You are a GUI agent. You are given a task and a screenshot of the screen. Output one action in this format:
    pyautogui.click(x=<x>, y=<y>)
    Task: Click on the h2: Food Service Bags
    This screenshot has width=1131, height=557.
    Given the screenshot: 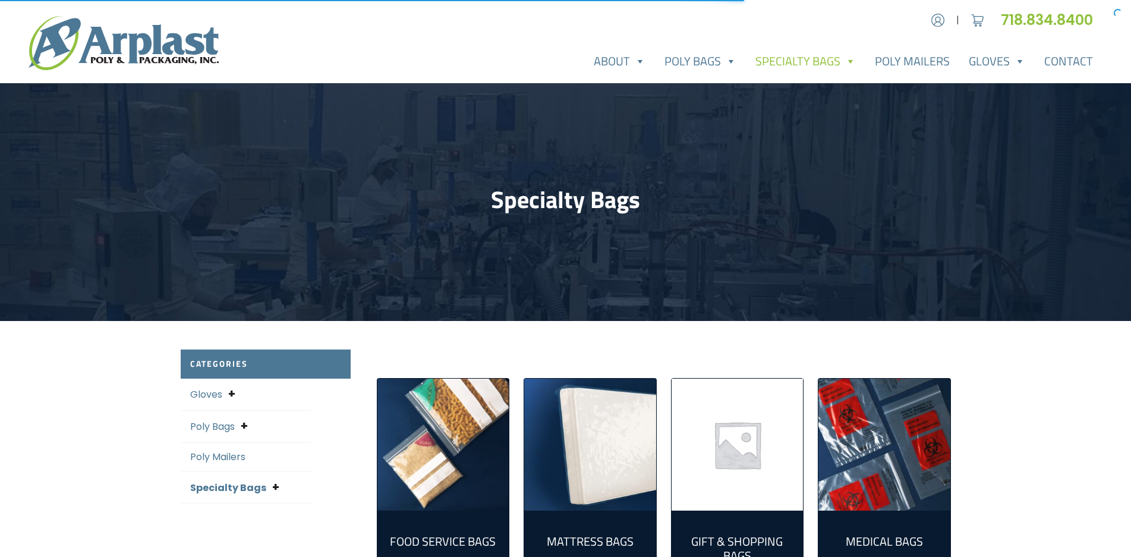 What is the action you would take?
    pyautogui.click(x=443, y=541)
    